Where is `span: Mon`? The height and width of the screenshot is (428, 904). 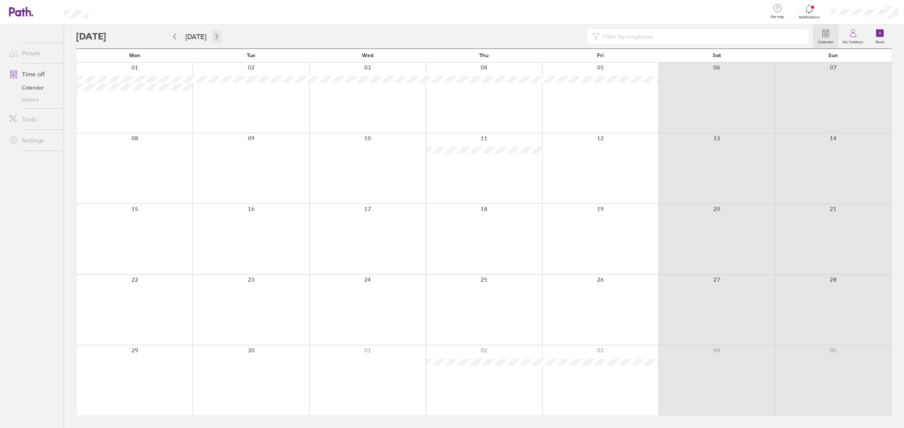 span: Mon is located at coordinates (135, 55).